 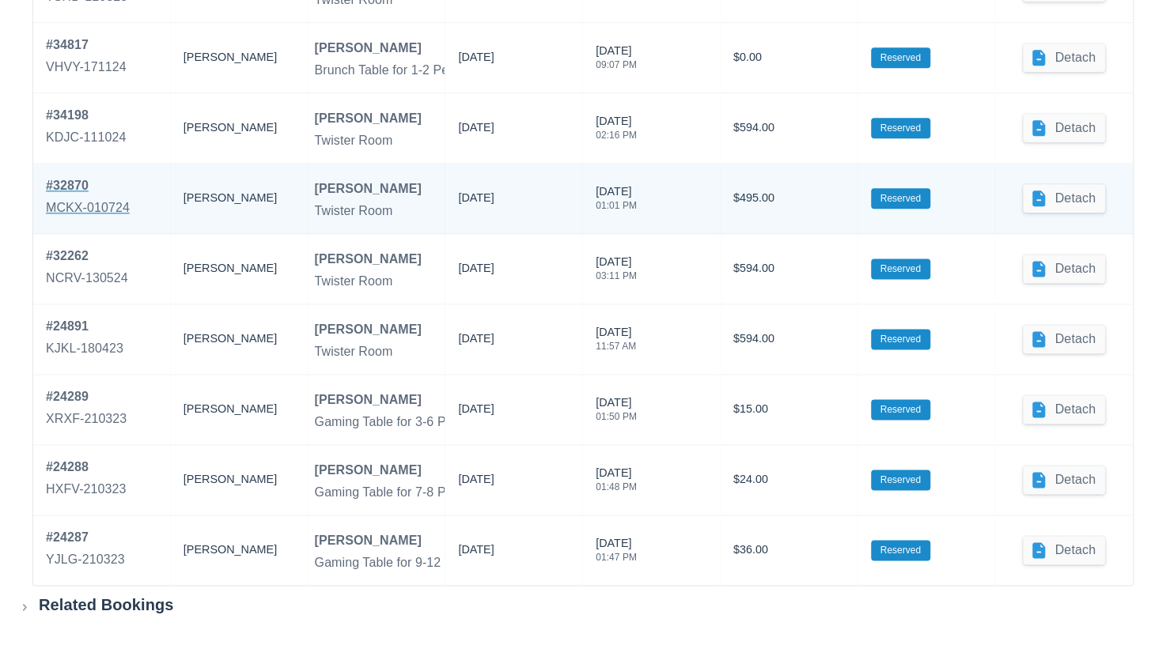 What do you see at coordinates (615, 346) in the screenshot?
I see `div: 11:57 AM` at bounding box center [615, 346].